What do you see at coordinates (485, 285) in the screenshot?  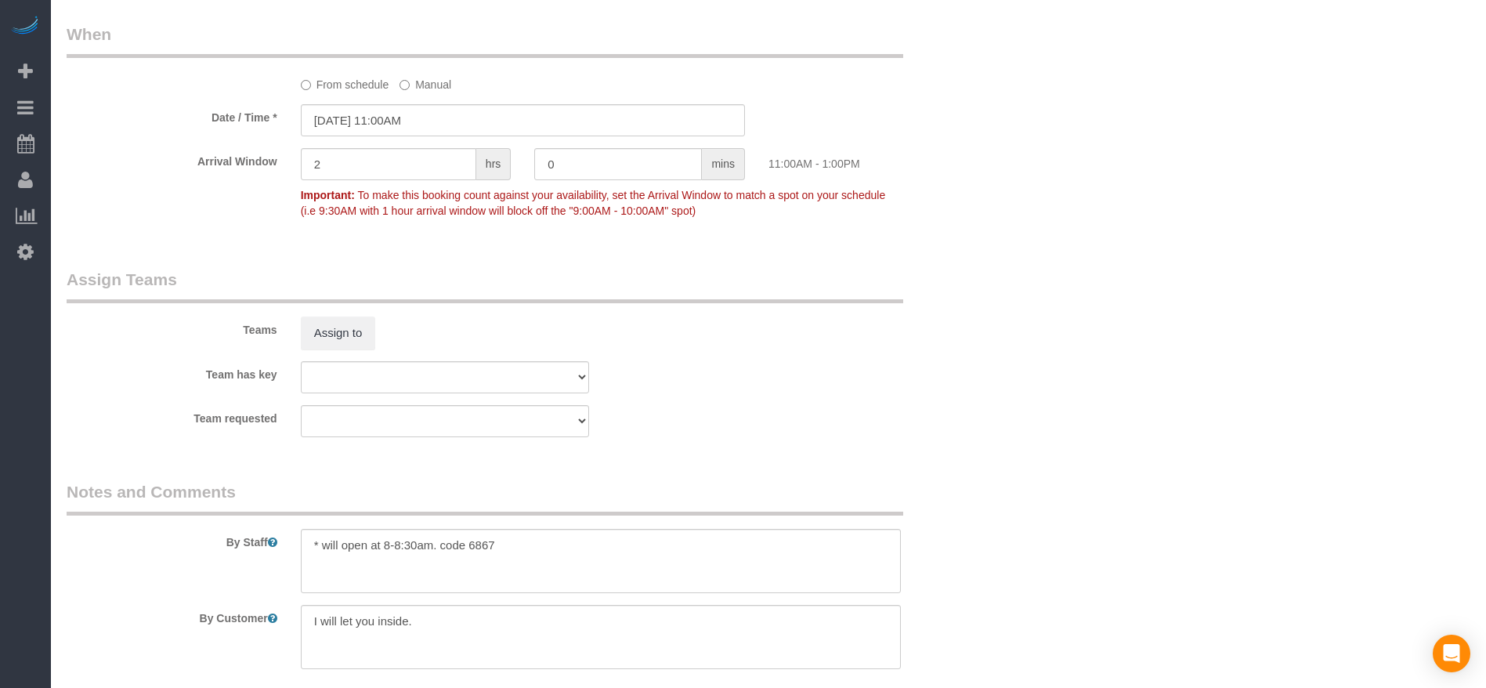 I see `legend: Assign Teams` at bounding box center [485, 285].